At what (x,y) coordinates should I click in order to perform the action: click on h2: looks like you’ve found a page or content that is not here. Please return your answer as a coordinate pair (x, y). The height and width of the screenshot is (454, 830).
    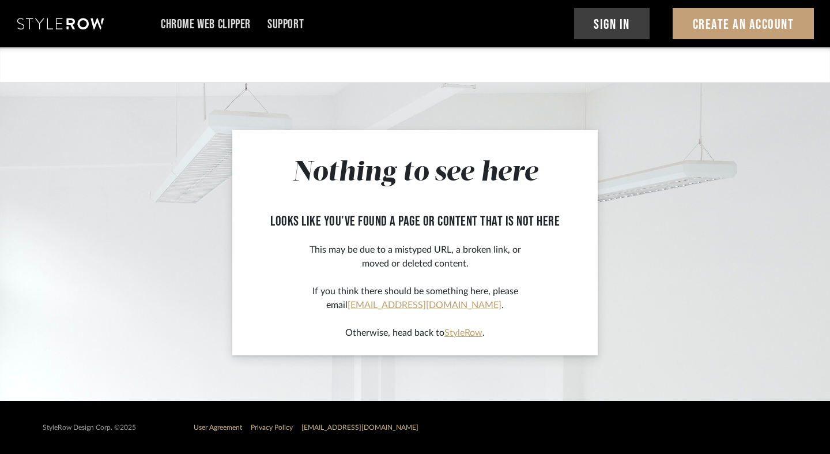
    Looking at the image, I should click on (415, 221).